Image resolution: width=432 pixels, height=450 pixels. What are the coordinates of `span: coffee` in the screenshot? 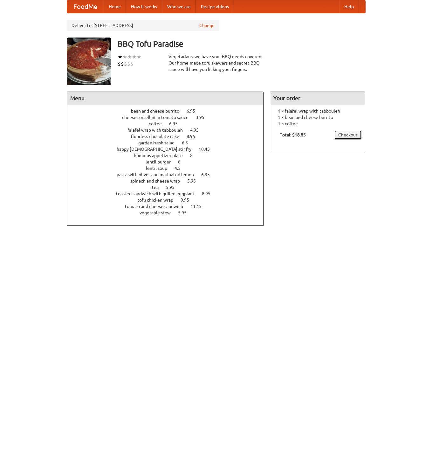 It's located at (158, 124).